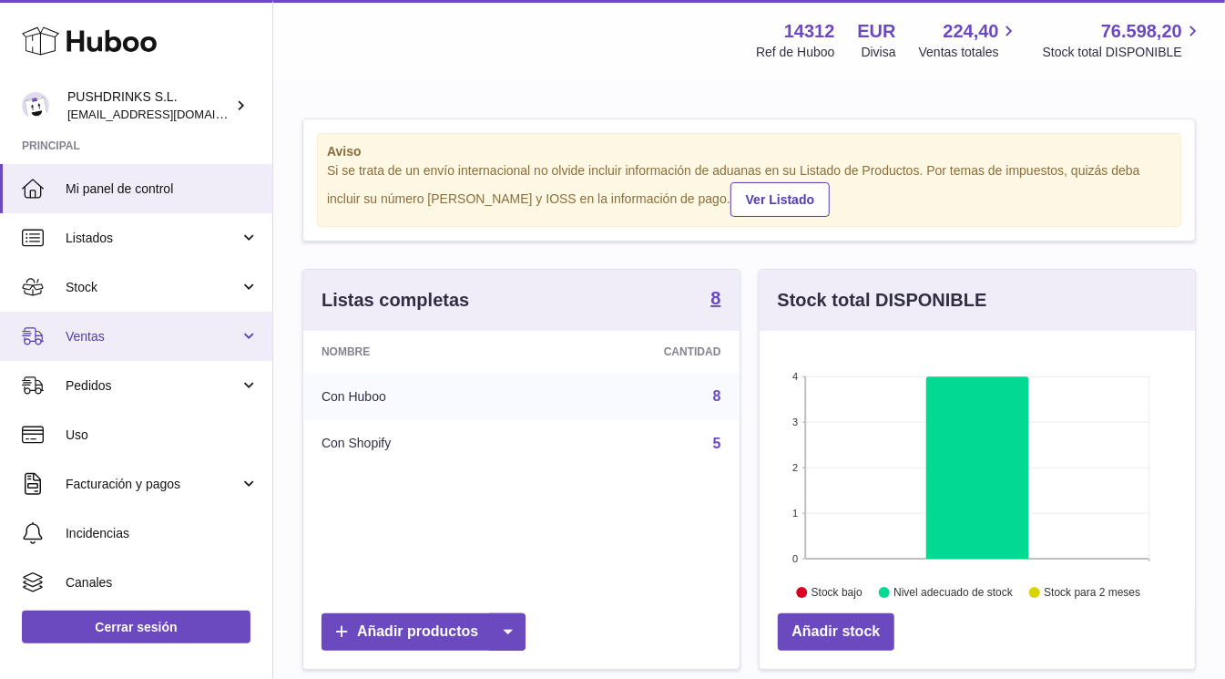 Image resolution: width=1225 pixels, height=679 pixels. Describe the element at coordinates (749, 151) in the screenshot. I see `strong: Aviso` at that location.